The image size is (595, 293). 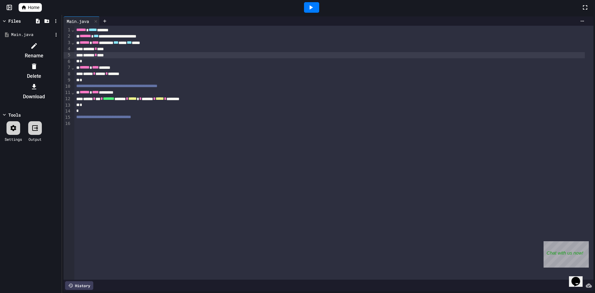 What do you see at coordinates (67, 93) in the screenshot?
I see `div: 11` at bounding box center [67, 93].